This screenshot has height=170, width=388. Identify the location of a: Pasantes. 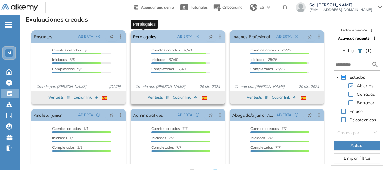
(43, 37).